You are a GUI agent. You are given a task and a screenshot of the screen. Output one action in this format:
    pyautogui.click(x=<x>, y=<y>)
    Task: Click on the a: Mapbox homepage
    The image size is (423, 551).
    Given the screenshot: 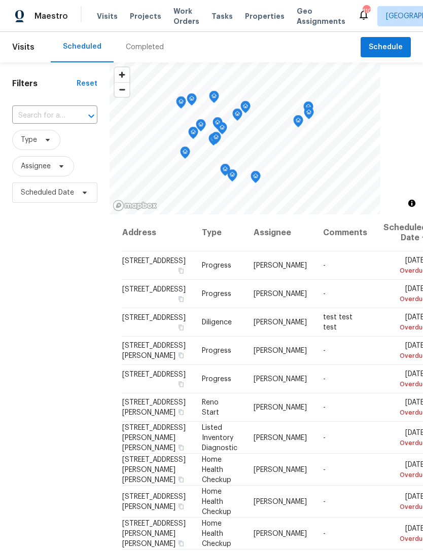 What is the action you would take?
    pyautogui.click(x=135, y=205)
    